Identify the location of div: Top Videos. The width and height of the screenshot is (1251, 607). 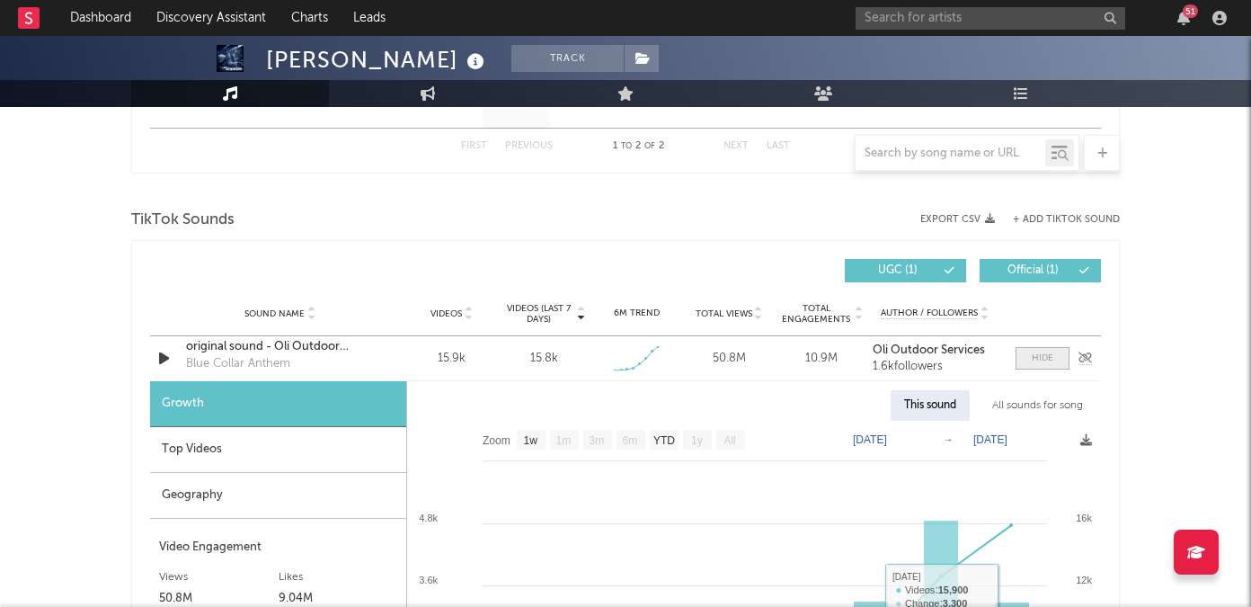
(278, 449).